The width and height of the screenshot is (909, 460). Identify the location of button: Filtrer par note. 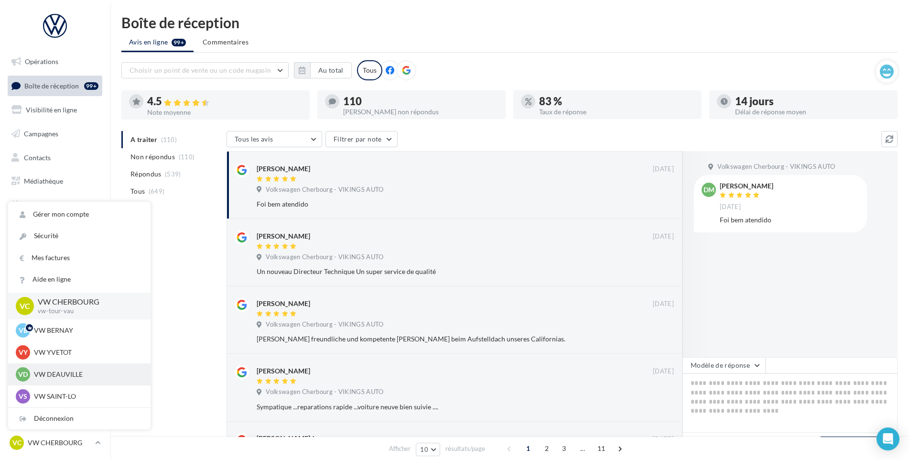
(361, 139).